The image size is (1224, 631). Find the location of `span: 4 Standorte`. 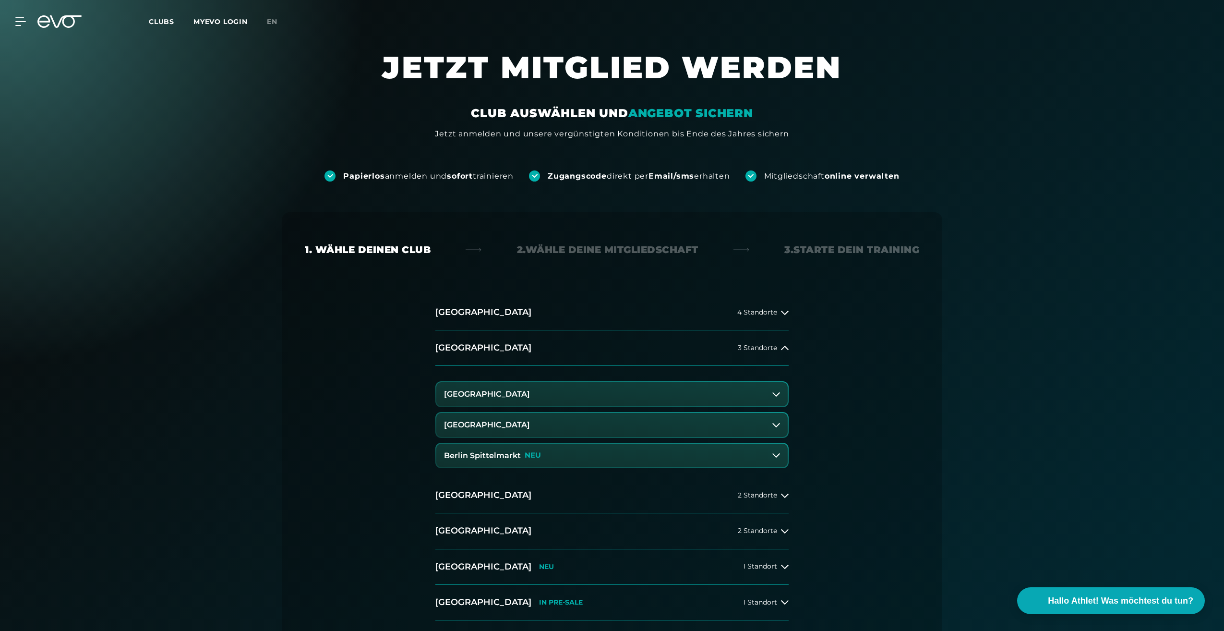

span: 4 Standorte is located at coordinates (757, 312).